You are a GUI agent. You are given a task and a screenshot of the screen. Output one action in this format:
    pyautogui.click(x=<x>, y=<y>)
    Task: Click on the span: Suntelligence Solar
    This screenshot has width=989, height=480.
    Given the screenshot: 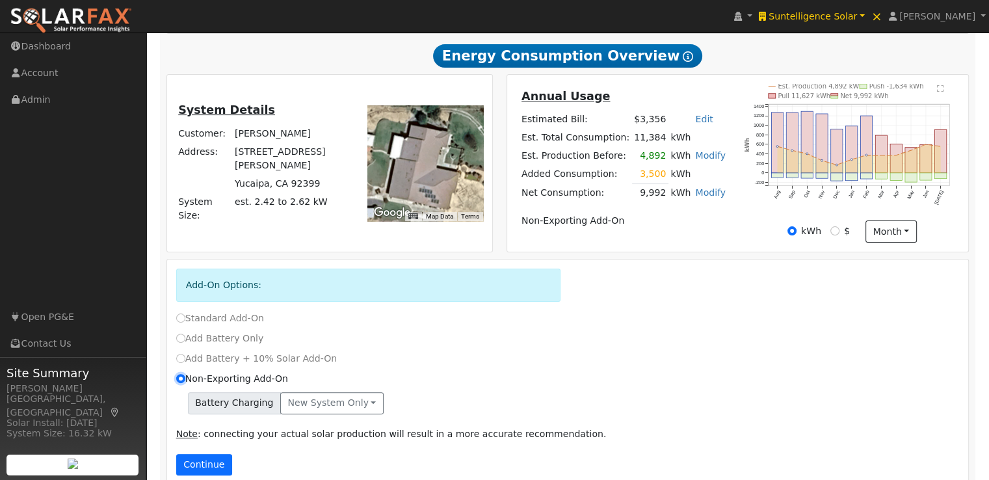 What is the action you would take?
    pyautogui.click(x=813, y=16)
    